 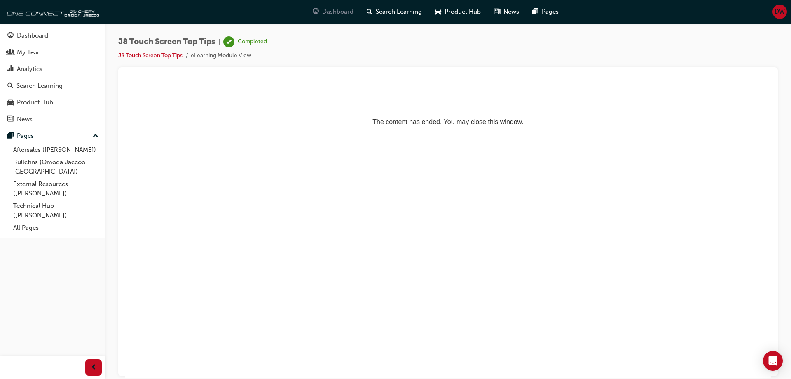 I want to click on div: Analytics, so click(x=30, y=69).